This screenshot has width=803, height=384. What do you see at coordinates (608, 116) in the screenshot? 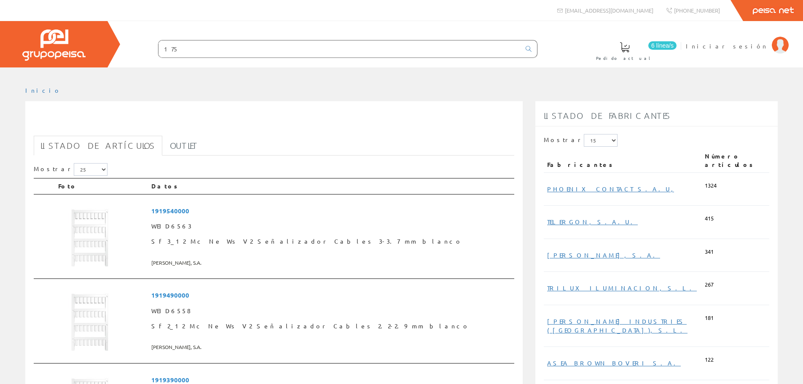
I see `span: Listado de fabricantes` at bounding box center [608, 116].